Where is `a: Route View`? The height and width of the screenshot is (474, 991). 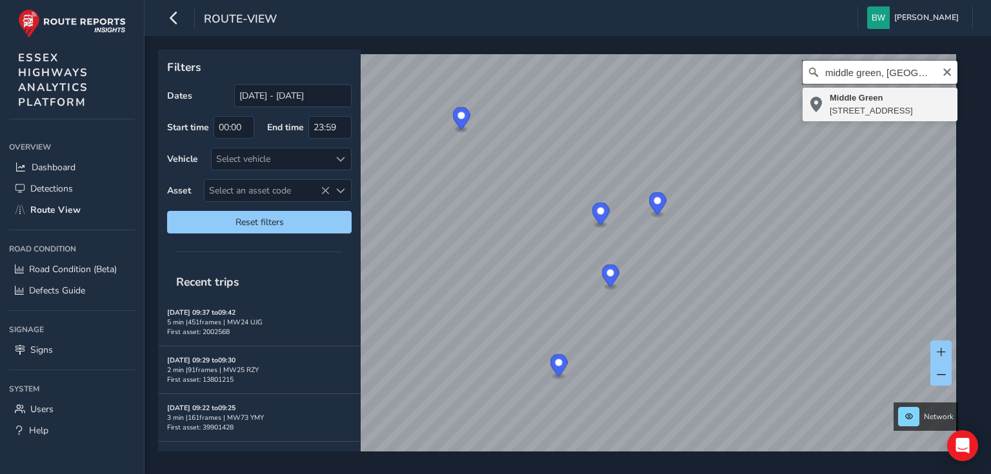
a: Route View is located at coordinates (72, 210).